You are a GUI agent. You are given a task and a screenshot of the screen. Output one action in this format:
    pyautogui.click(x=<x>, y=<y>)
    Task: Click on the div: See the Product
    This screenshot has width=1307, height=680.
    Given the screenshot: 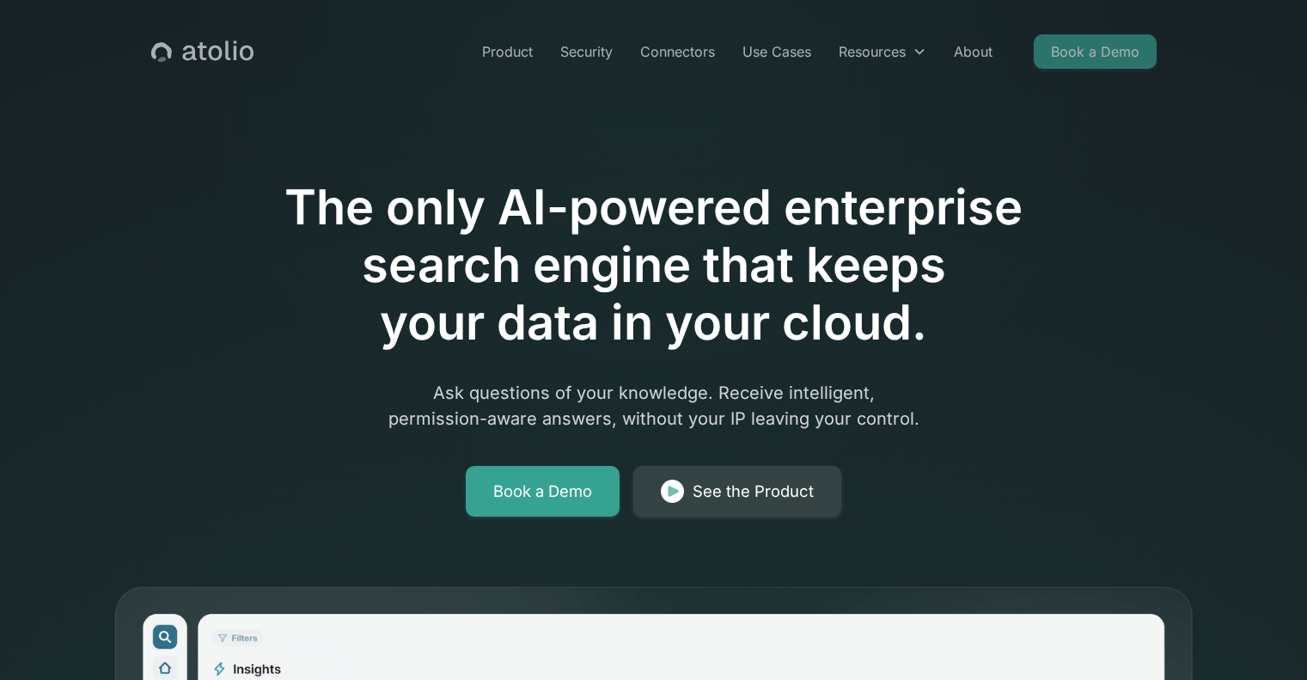 What is the action you would take?
    pyautogui.click(x=753, y=492)
    